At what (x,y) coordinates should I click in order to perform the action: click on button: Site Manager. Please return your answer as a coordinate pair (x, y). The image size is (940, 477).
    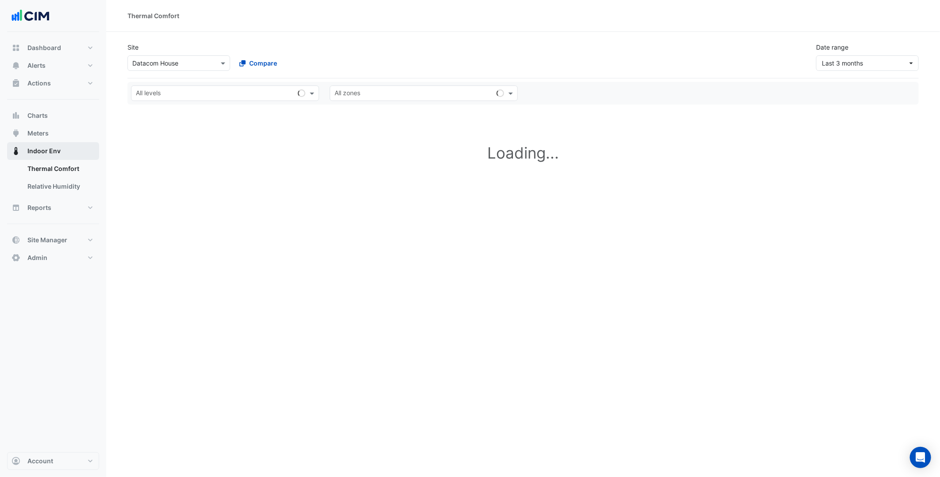
    Looking at the image, I should click on (53, 240).